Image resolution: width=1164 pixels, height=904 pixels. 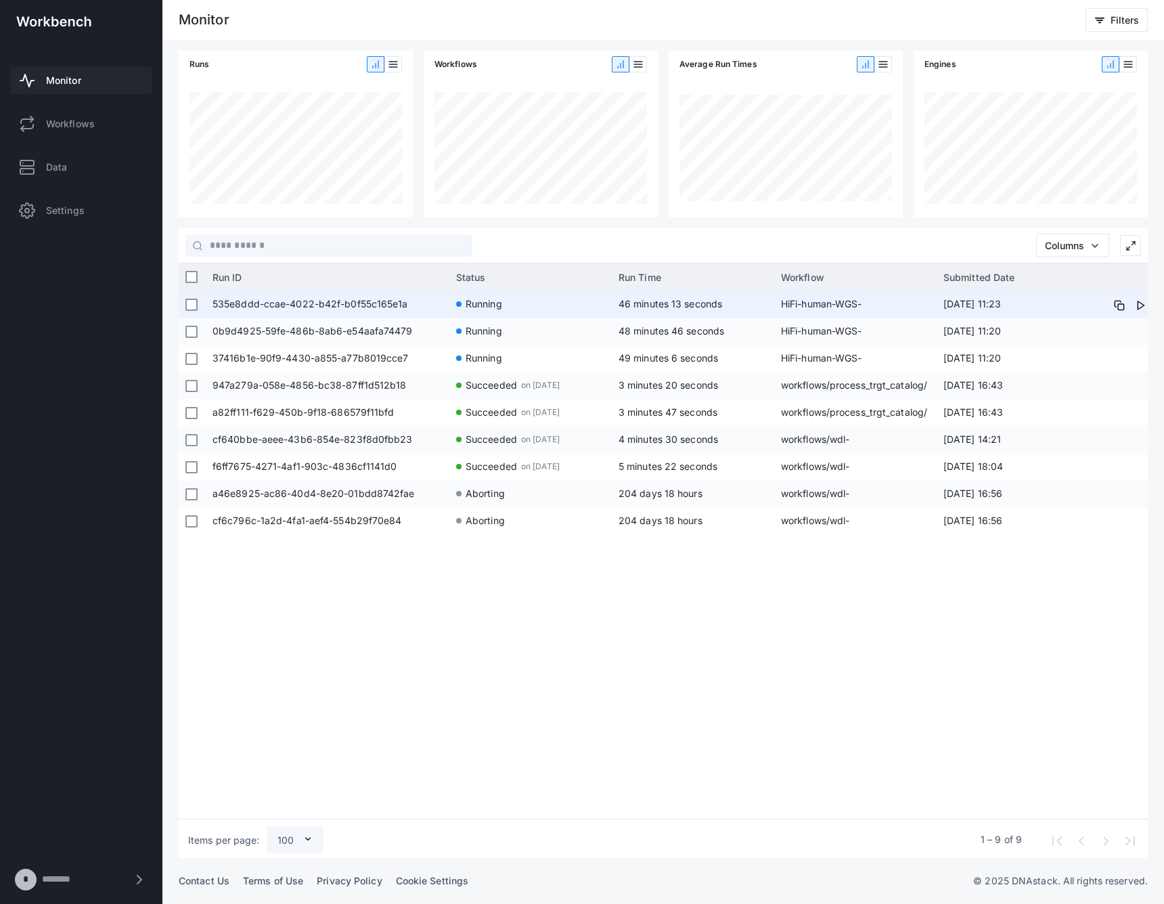 What do you see at coordinates (328, 386) in the screenshot?
I see `span: 947a279a-058e-4856-bc38-87ff1d512b18` at bounding box center [328, 386].